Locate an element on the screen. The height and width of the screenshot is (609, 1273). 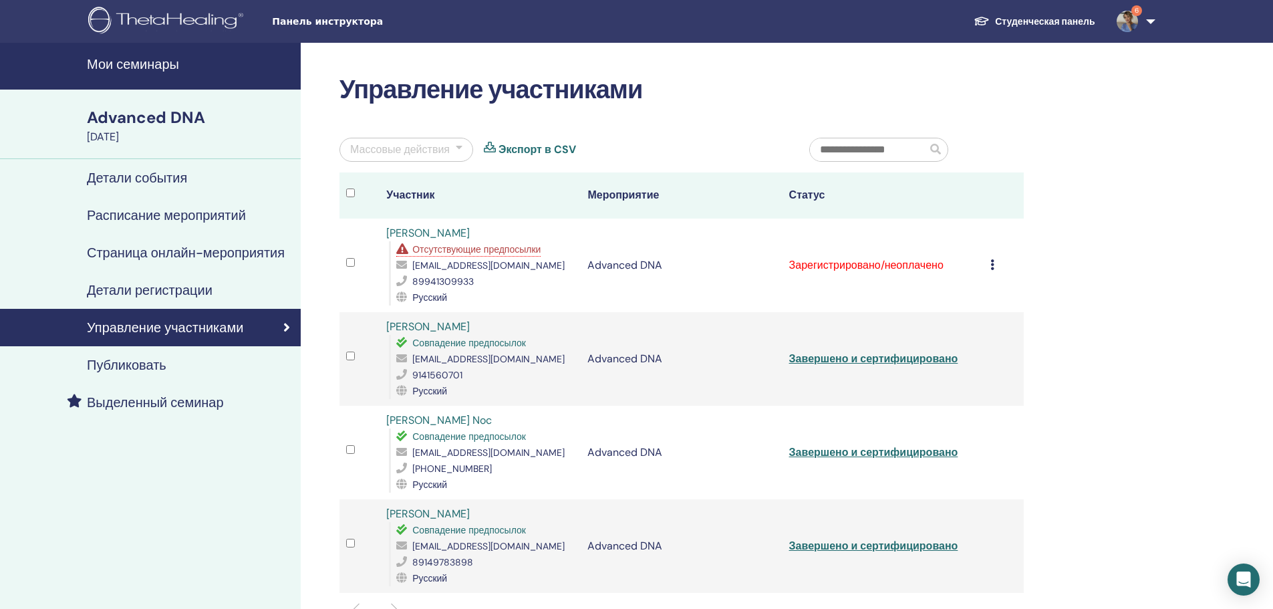
div: Open Intercom Messenger is located at coordinates (1243, 579).